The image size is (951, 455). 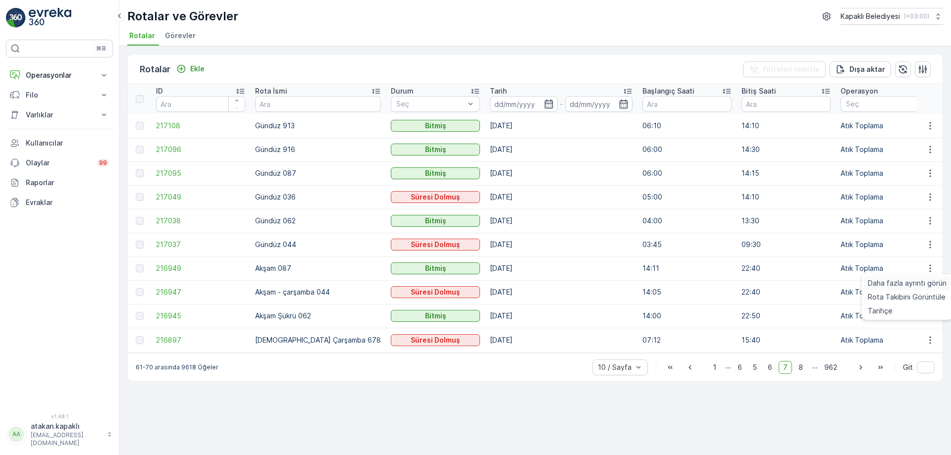 What do you see at coordinates (318, 197) in the screenshot?
I see `td: Gündüz 036` at bounding box center [318, 197].